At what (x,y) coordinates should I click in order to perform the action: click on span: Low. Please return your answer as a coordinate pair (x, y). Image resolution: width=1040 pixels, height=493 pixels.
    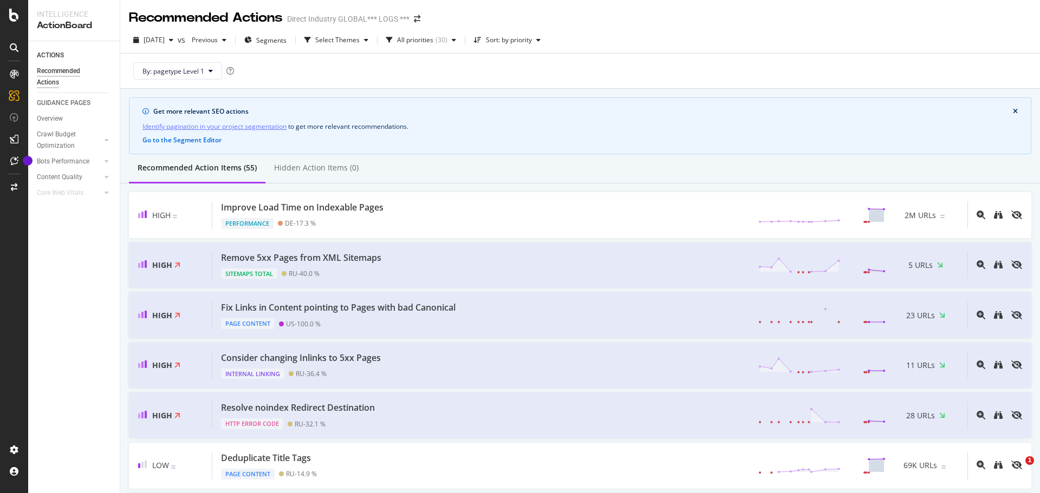
    Looking at the image, I should click on (160, 465).